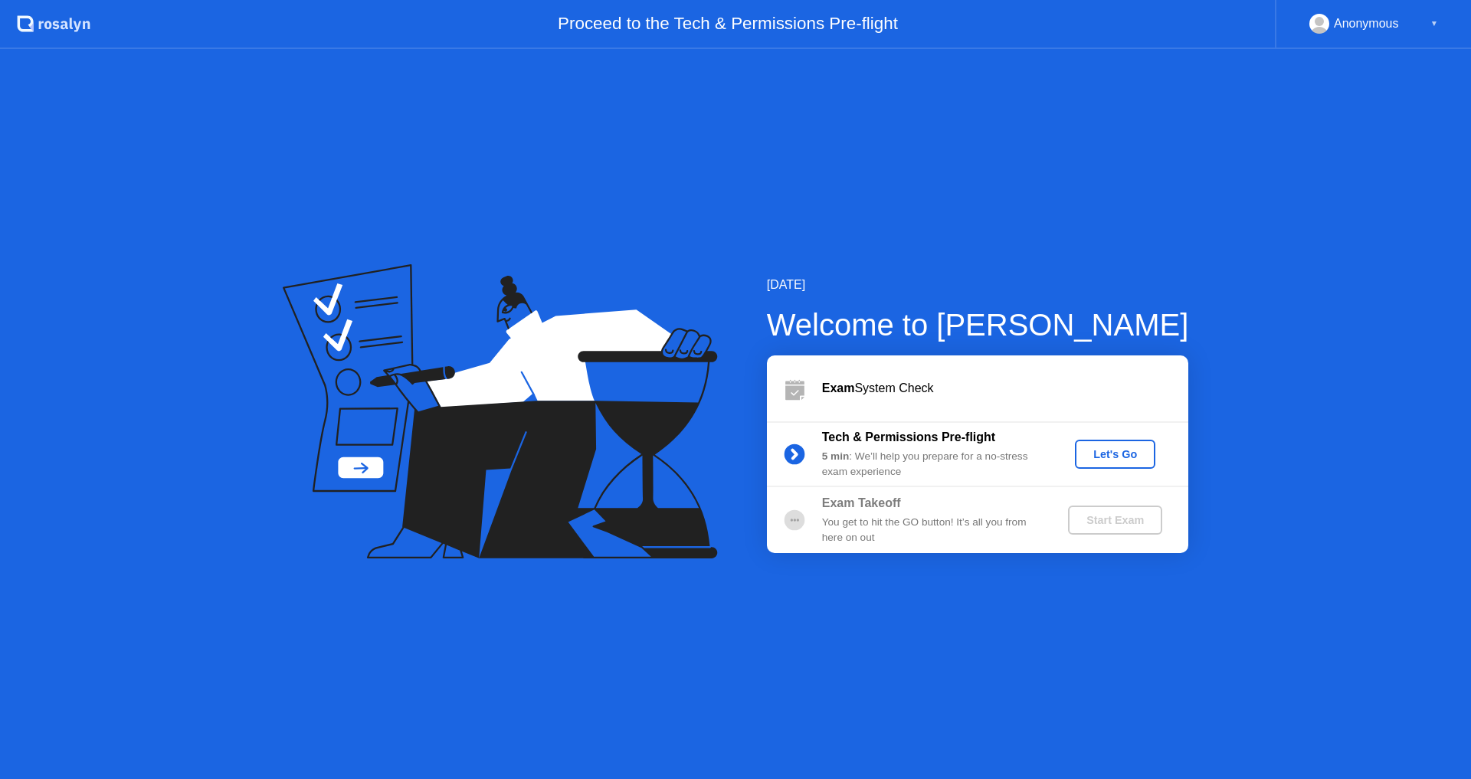 The width and height of the screenshot is (1471, 779). I want to click on button: Start Exam, so click(1115, 520).